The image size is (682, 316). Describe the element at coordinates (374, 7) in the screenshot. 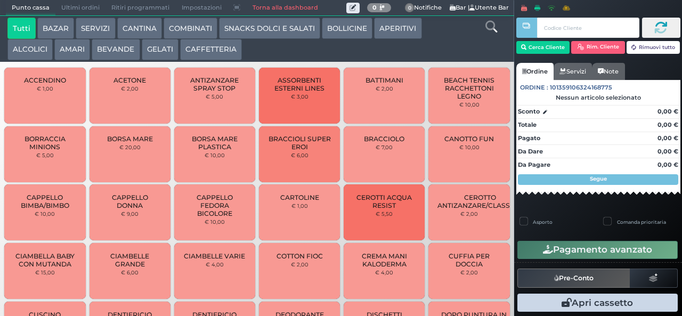

I see `b: 0` at that location.